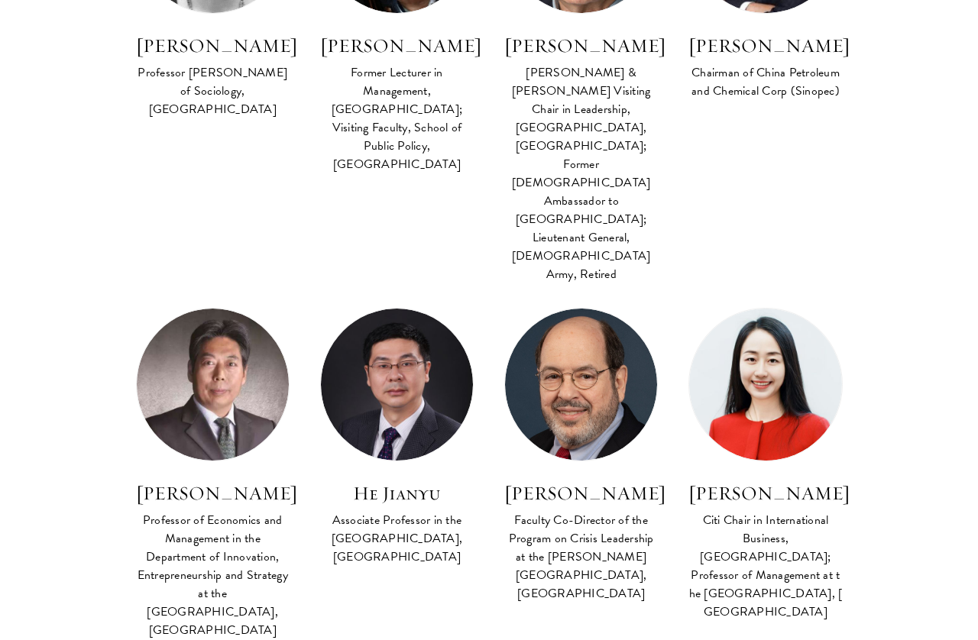  I want to click on h3: He Jianyu, so click(396, 494).